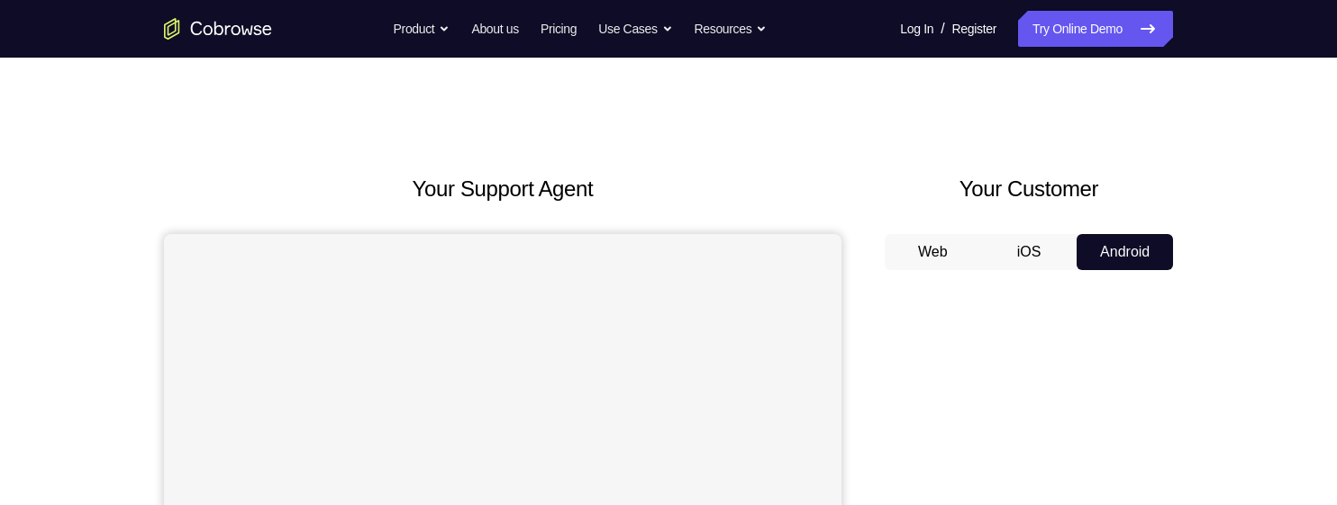 This screenshot has height=505, width=1337. I want to click on a: Register, so click(974, 29).